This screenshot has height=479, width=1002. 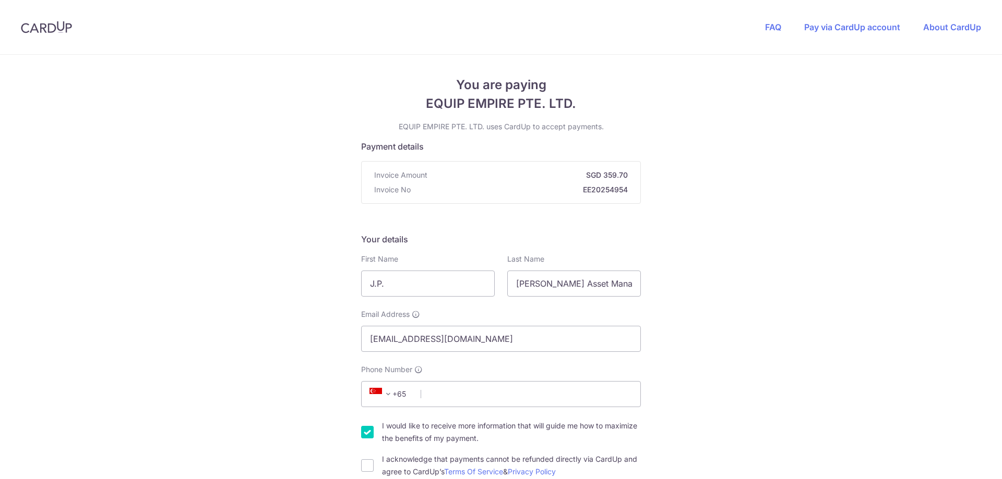 I want to click on h5: Your details, so click(x=501, y=239).